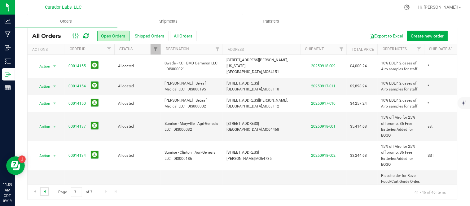  Describe the element at coordinates (47, 50) in the screenshot. I see `div: Actions` at that location.